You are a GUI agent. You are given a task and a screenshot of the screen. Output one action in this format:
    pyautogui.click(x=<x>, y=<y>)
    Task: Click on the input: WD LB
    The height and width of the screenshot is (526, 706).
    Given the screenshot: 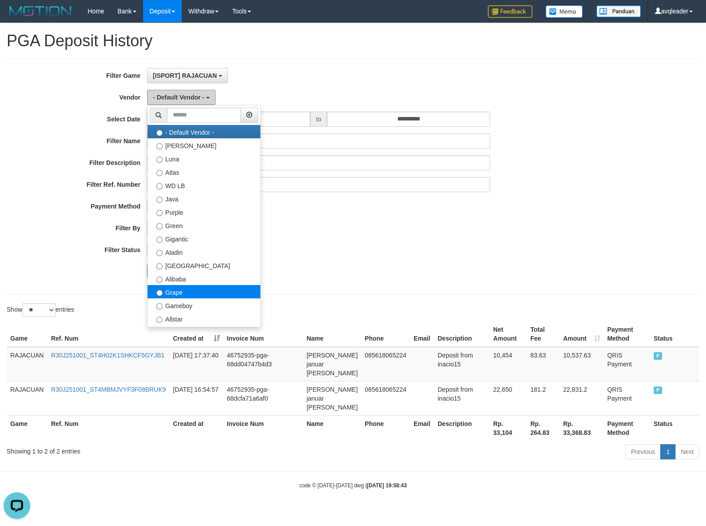 What is the action you would take?
    pyautogui.click(x=159, y=186)
    